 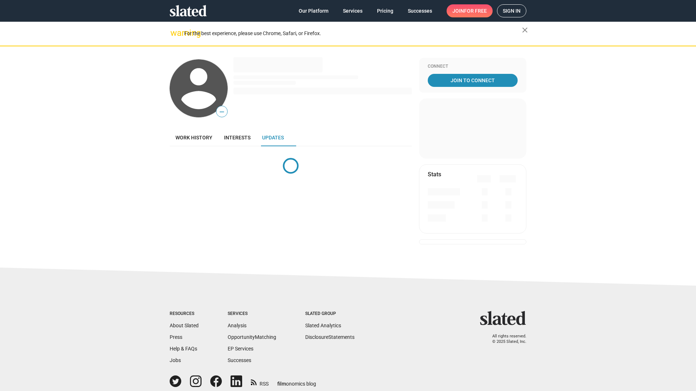 What do you see at coordinates (420, 11) in the screenshot?
I see `span: Successes` at bounding box center [420, 11].